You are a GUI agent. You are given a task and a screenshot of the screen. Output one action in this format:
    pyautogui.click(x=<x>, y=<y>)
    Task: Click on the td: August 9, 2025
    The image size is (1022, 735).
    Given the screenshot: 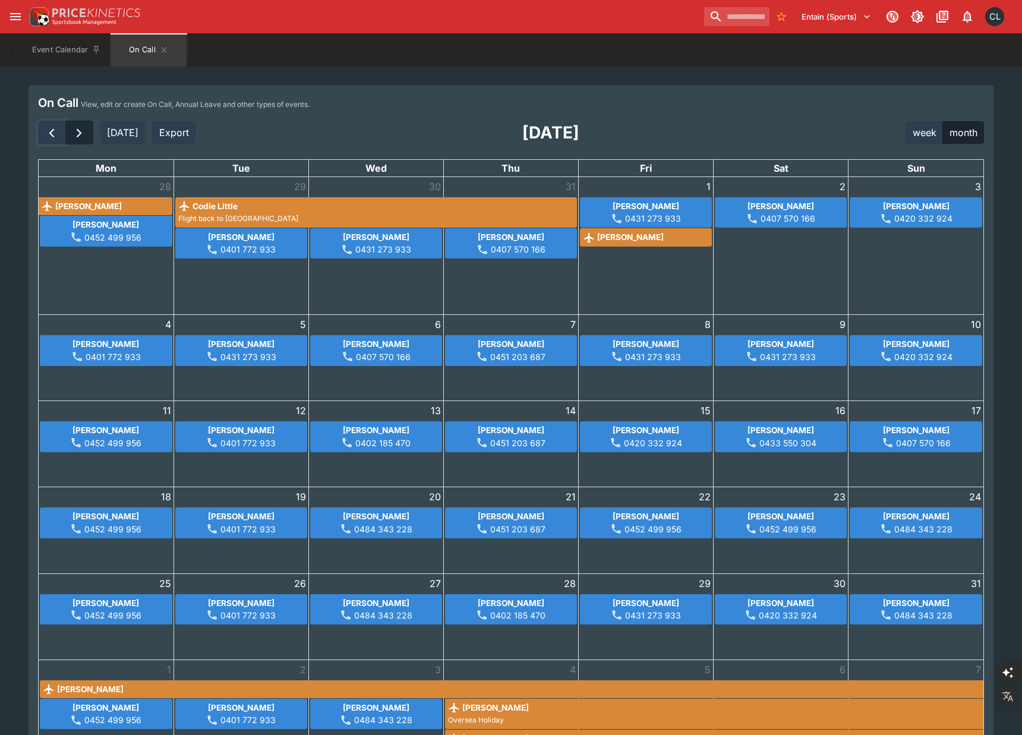 What is the action you would take?
    pyautogui.click(x=781, y=358)
    